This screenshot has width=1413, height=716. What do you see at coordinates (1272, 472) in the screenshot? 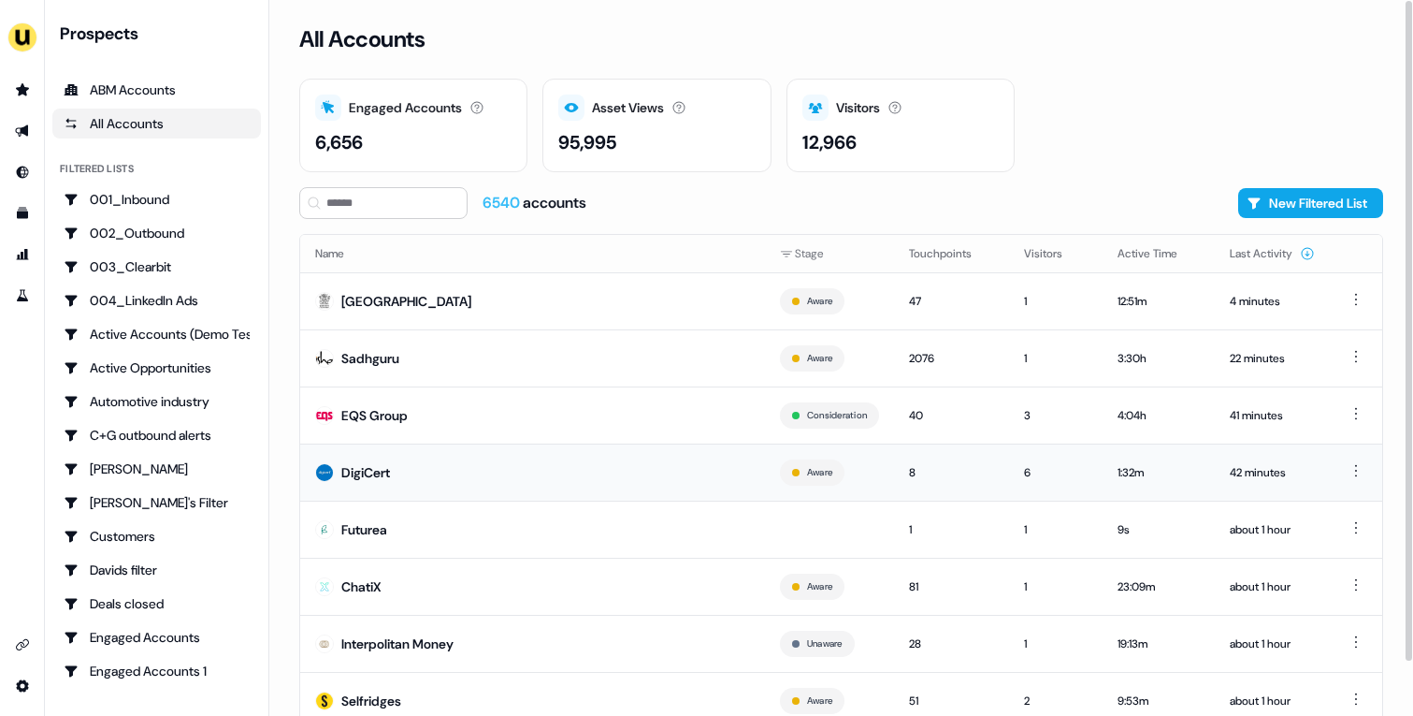
I see `div: 42 minutes` at bounding box center [1272, 472].